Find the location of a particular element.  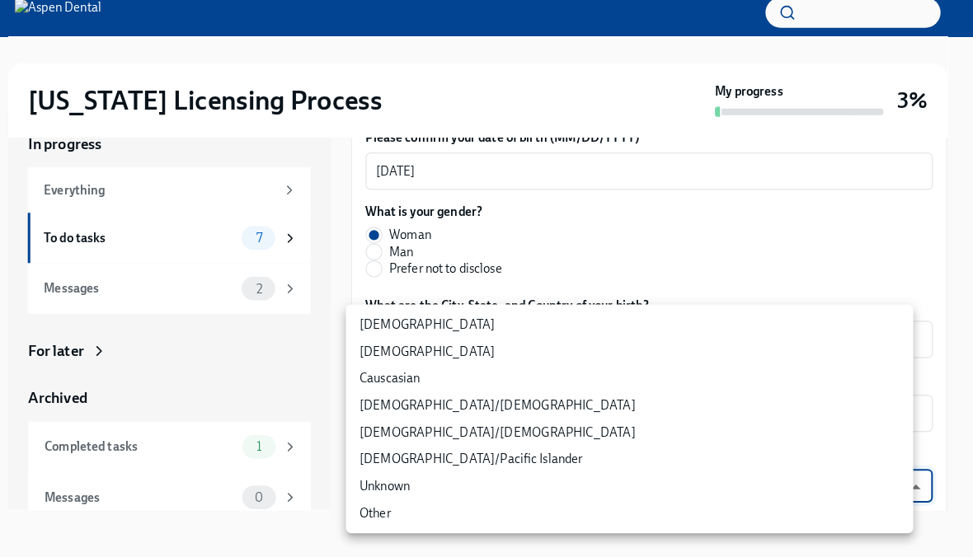

li: Causcasian is located at coordinates (636, 382).